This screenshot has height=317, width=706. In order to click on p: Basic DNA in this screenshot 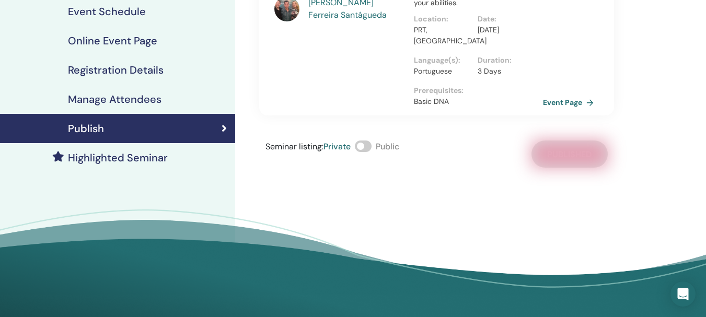, I will do `click(477, 101)`.